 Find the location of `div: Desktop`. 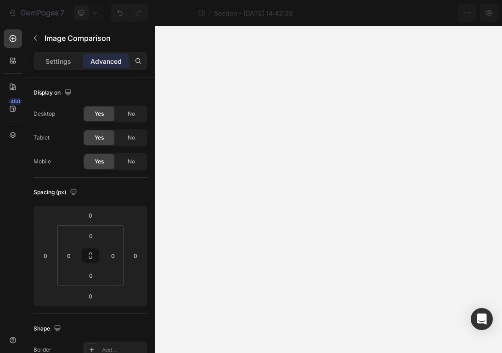

div: Desktop is located at coordinates (44, 114).